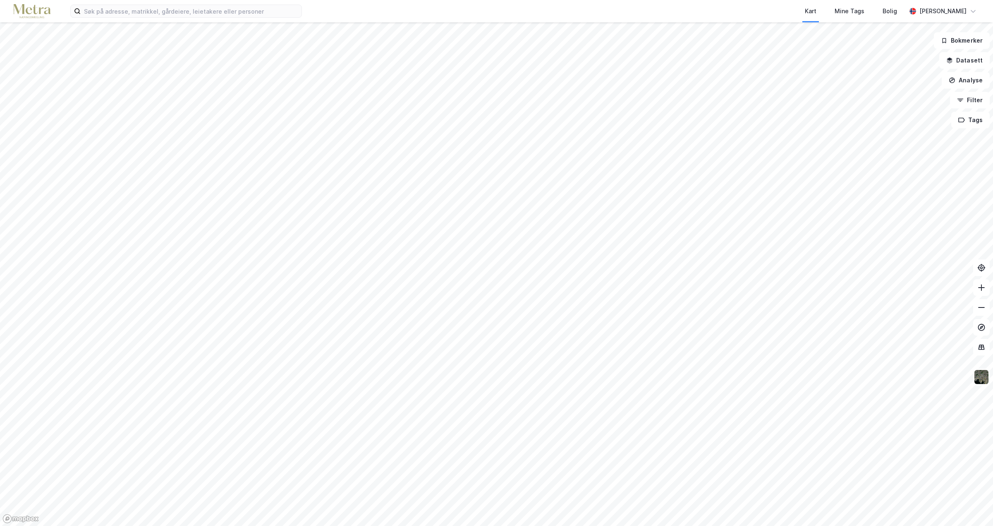 The image size is (993, 526). Describe the element at coordinates (811, 11) in the screenshot. I see `div: Kart` at that location.